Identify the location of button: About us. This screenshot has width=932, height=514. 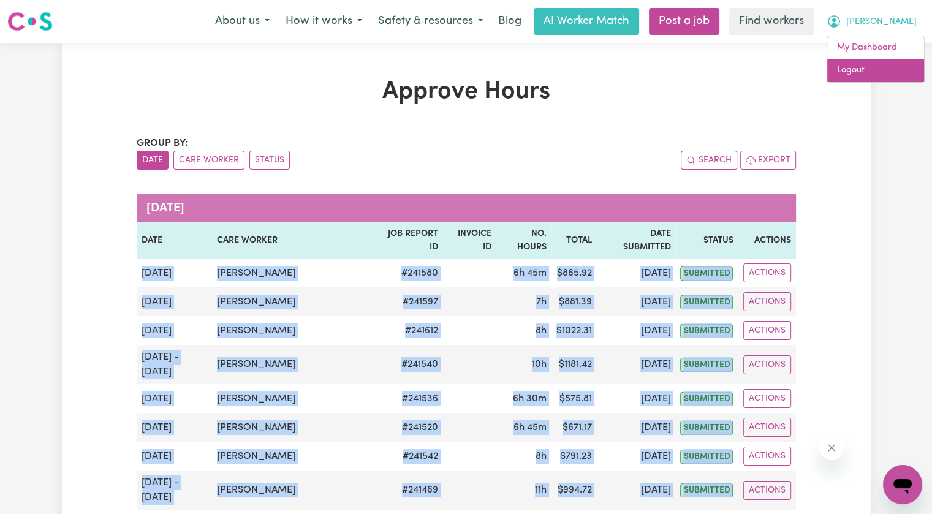
(242, 21).